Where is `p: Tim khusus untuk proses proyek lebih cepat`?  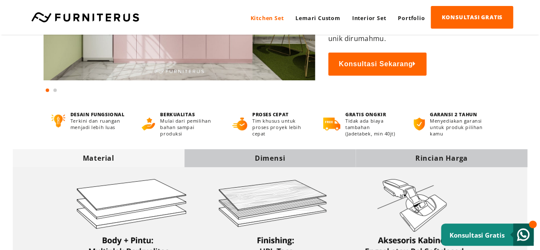 p: Tim khusus untuk proses proyek lebih cepat is located at coordinates (280, 127).